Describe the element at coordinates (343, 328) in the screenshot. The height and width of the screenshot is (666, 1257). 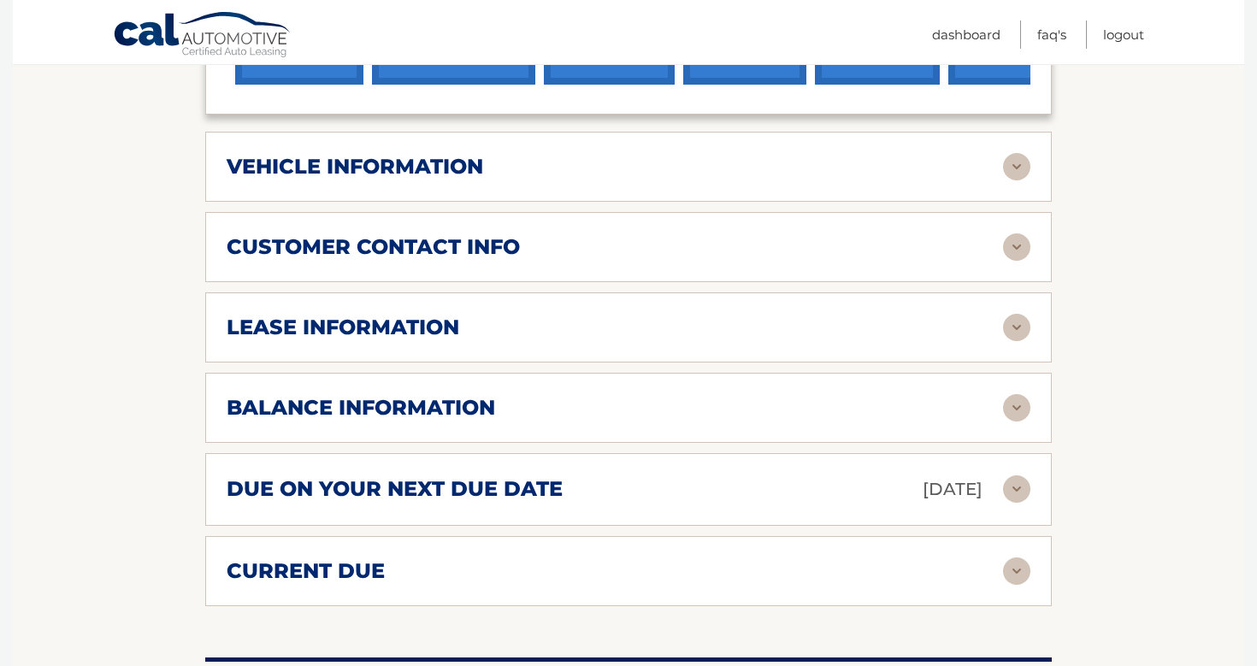
I see `h2: lease information` at that location.